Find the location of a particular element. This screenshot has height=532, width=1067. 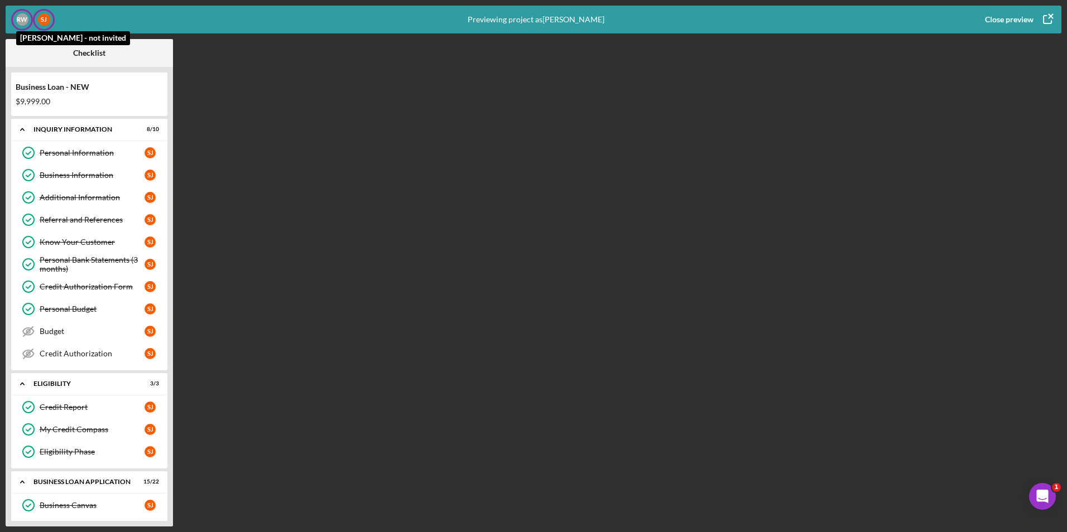

div: INQUIRY INFORMATION is located at coordinates (82, 129).